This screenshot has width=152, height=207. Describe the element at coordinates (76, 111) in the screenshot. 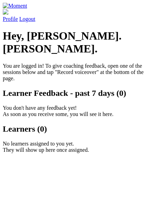

I see `p: You don't have any feedback yet! As soon as you receive some, you will see it here.` at that location.